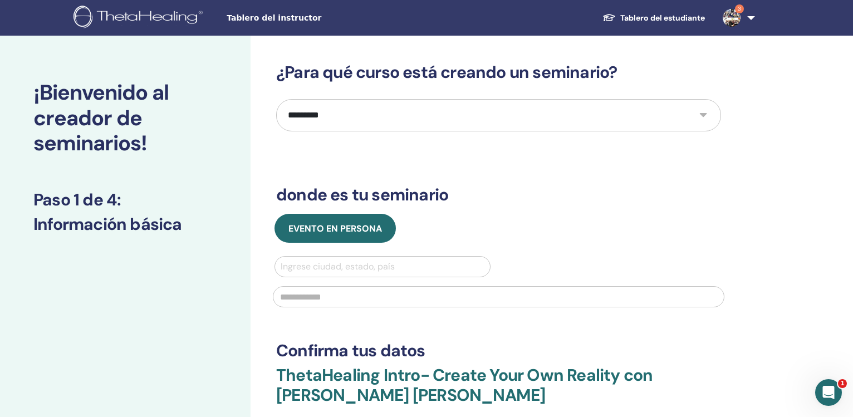 This screenshot has height=417, width=853. Describe the element at coordinates (335, 228) in the screenshot. I see `span: Evento en persona` at that location.